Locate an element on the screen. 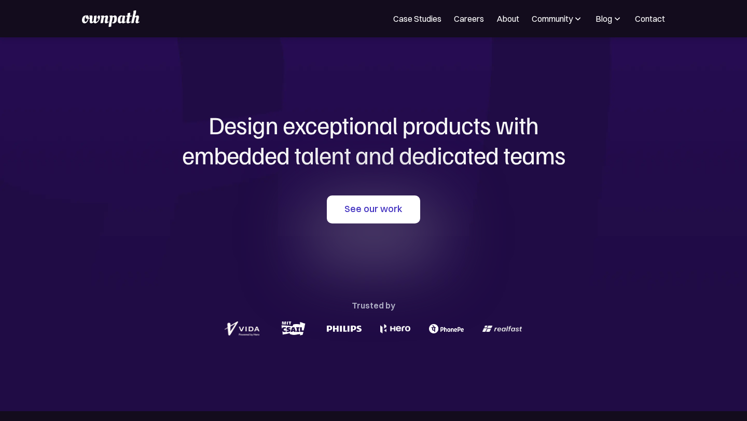  h1: Design exceptional products with embedded talent and dedicated teams is located at coordinates (374, 140).